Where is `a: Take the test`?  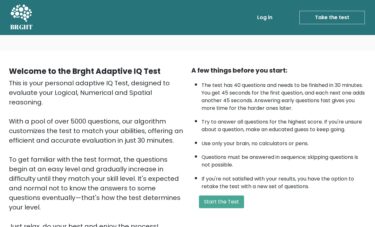 a: Take the test is located at coordinates (332, 17).